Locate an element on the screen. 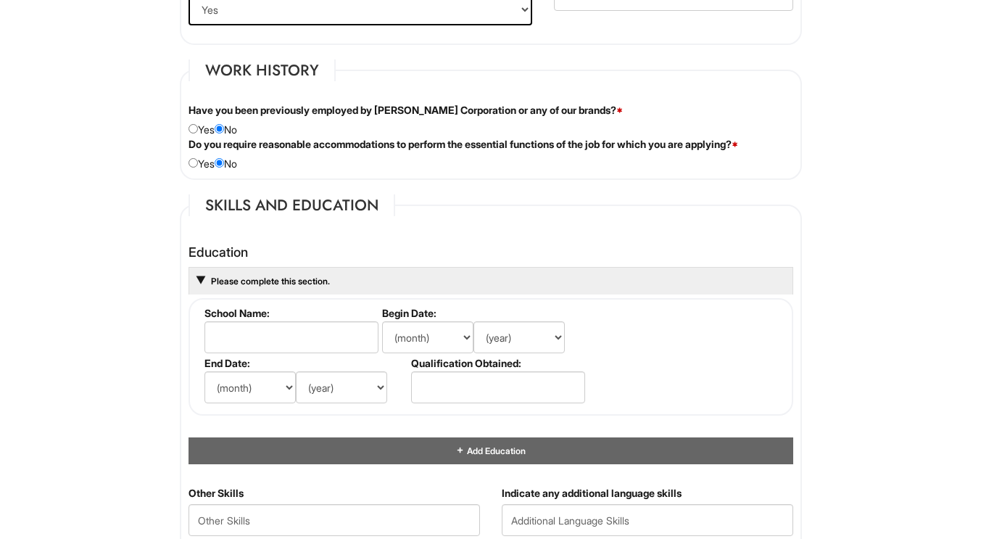 This screenshot has height=539, width=981. span: Please complete this section. is located at coordinates (270, 280).